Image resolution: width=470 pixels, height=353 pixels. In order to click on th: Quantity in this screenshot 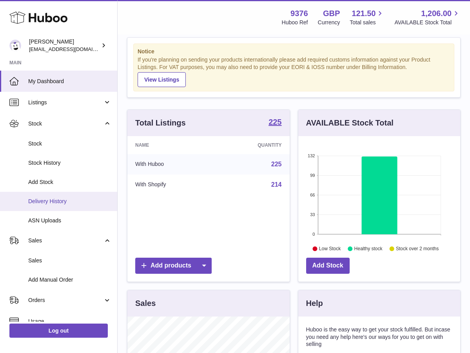, I will do `click(252, 145)`.